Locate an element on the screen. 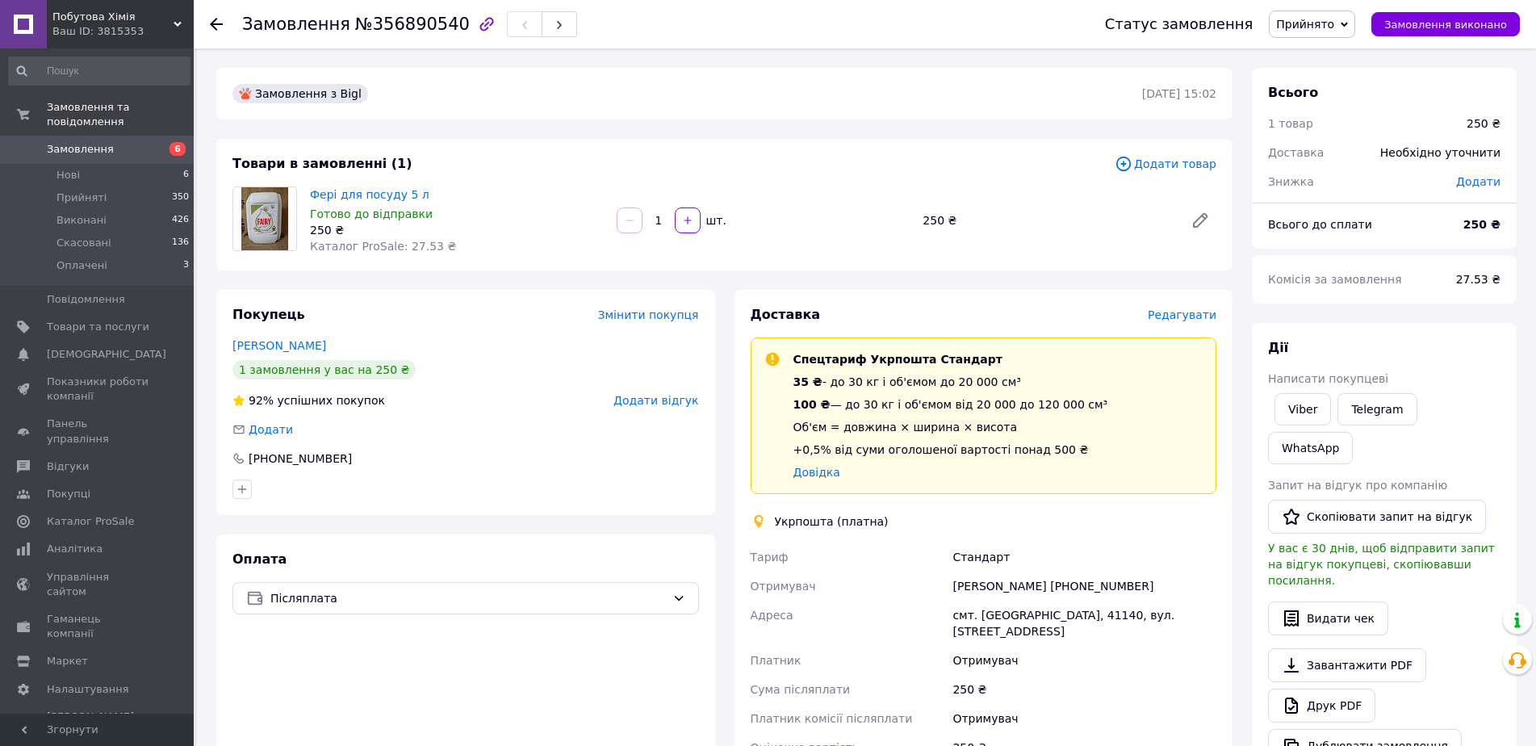 The width and height of the screenshot is (1536, 746). span: Товари та послуги is located at coordinates (98, 327).